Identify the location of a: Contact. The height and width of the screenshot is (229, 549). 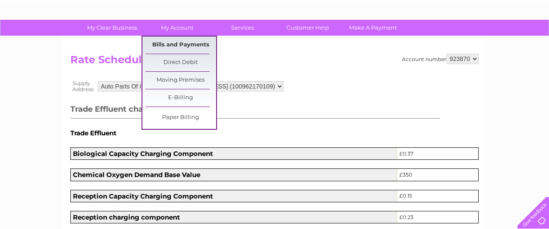
(503, 39).